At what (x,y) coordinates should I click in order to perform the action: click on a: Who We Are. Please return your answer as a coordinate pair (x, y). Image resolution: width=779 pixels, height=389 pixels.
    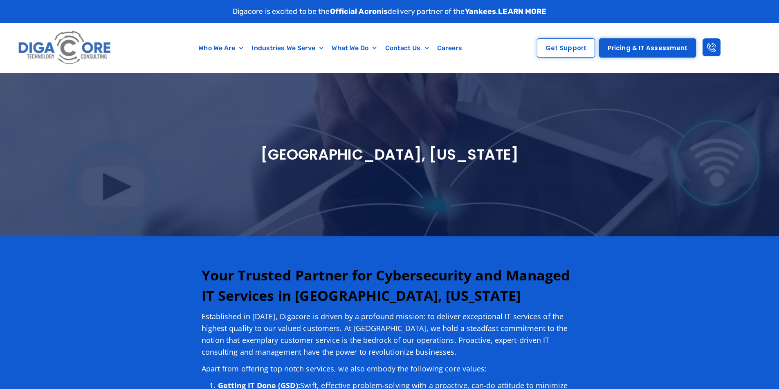
    Looking at the image, I should click on (221, 48).